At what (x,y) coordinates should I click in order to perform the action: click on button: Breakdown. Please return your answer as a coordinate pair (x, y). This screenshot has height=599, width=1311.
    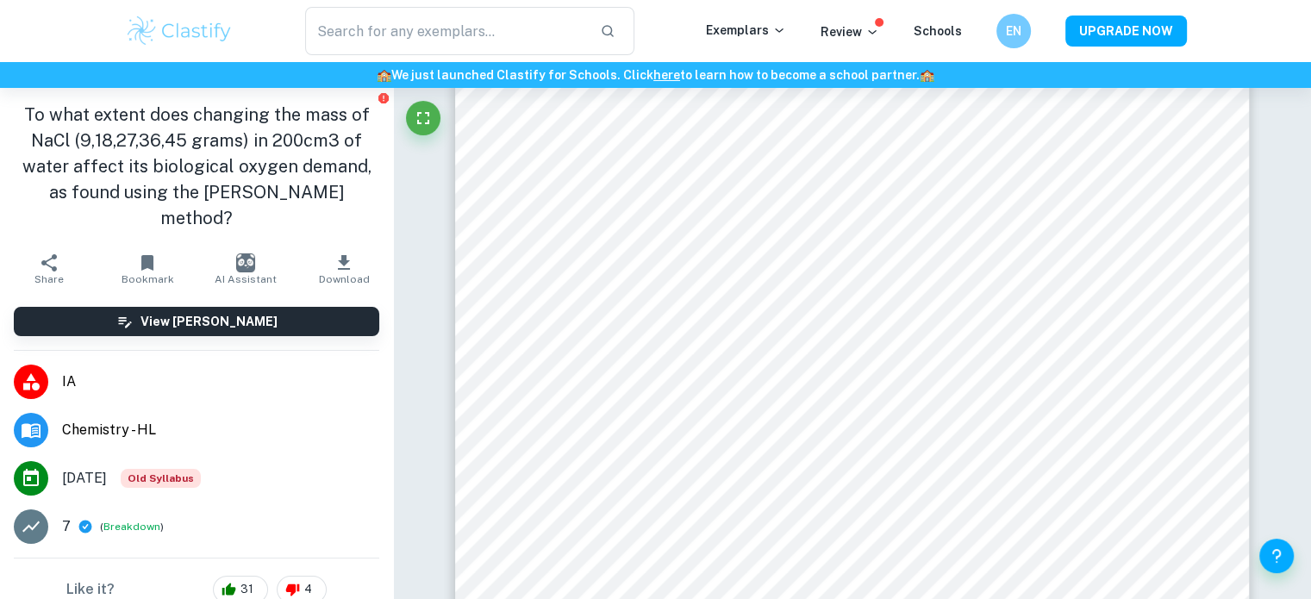
    Looking at the image, I should click on (132, 527).